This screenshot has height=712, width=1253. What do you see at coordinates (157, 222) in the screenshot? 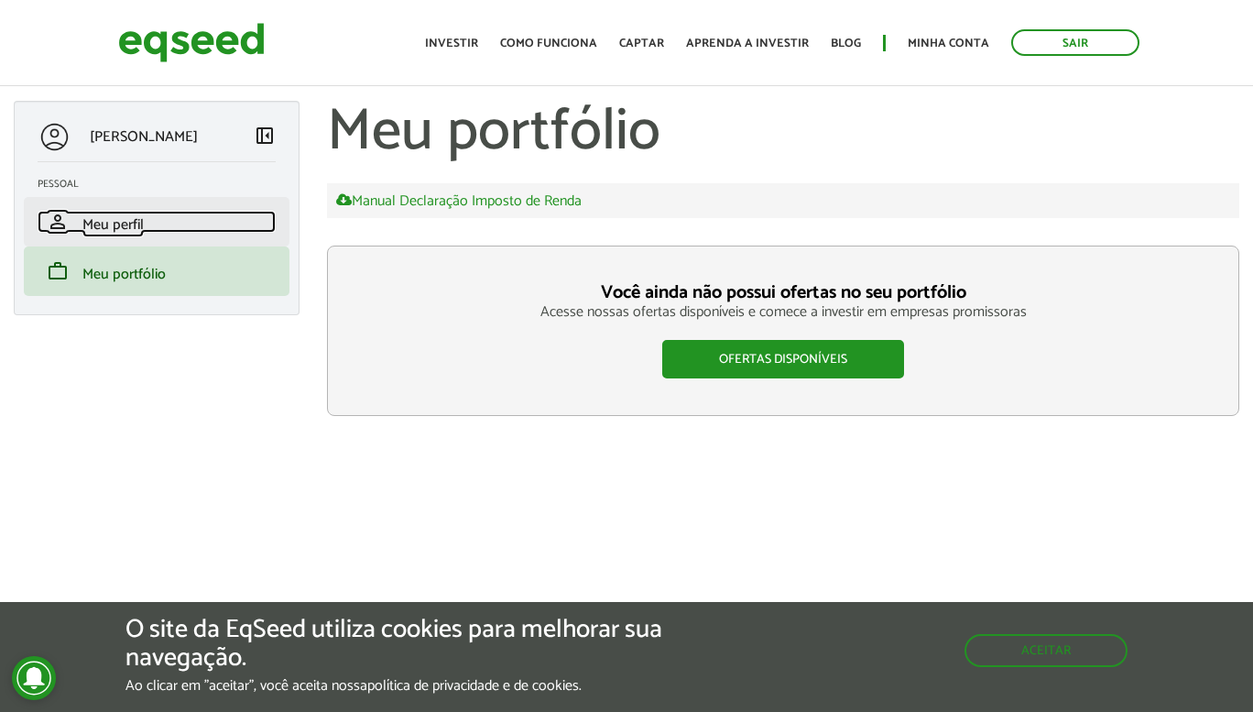
I see `li: Meu perfil` at bounding box center [157, 222].